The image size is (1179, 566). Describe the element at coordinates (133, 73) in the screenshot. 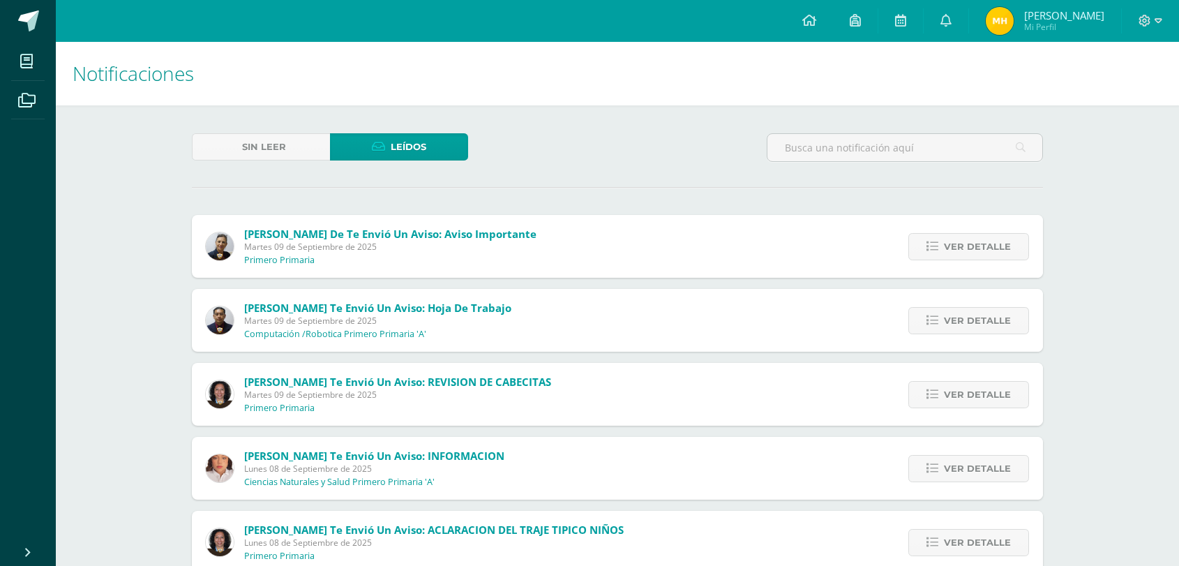

I see `span: Notificaciones` at that location.